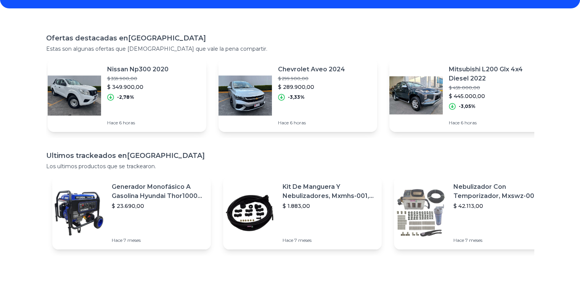 The height and width of the screenshot is (296, 580). Describe the element at coordinates (290, 166) in the screenshot. I see `p: Los ultimos productos que se trackearon.` at that location.